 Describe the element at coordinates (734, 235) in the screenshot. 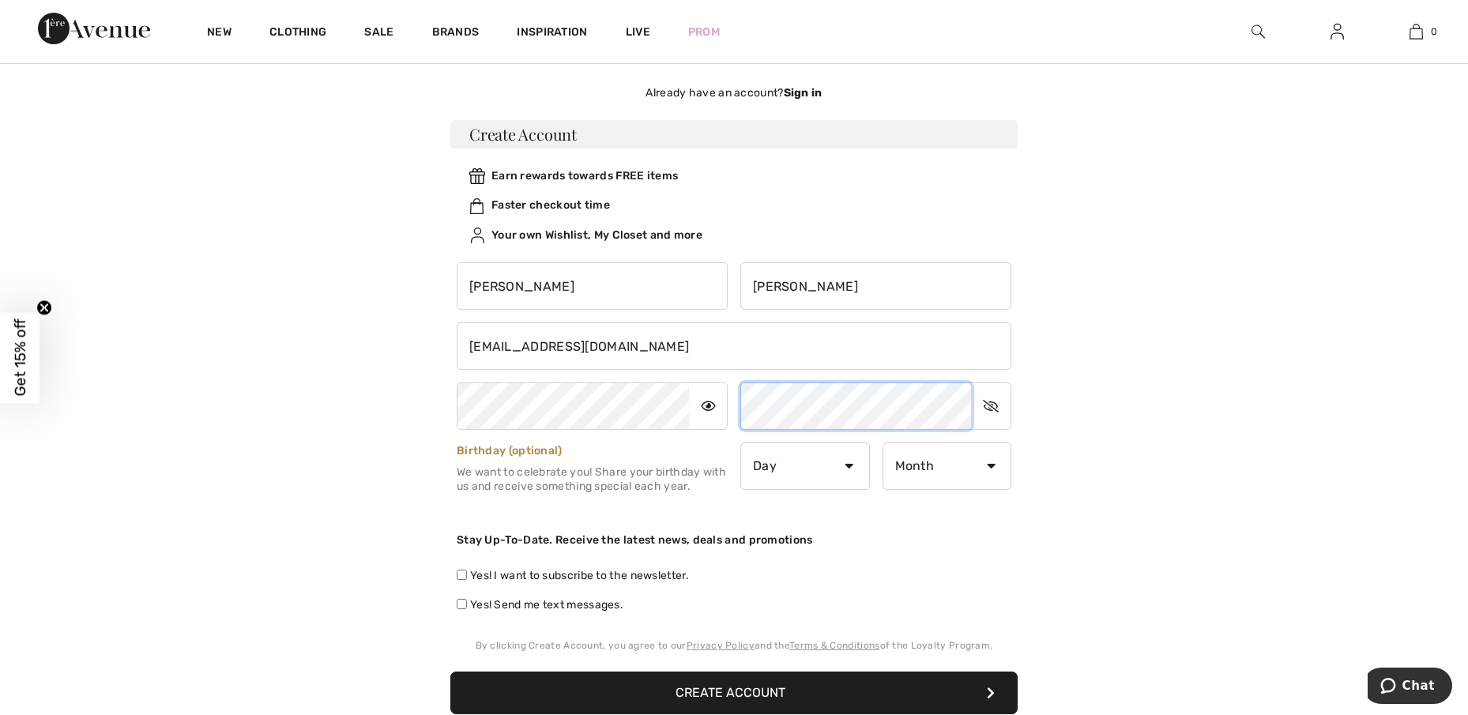

I see `div: Your own Wishlist, My Closet and more` at that location.